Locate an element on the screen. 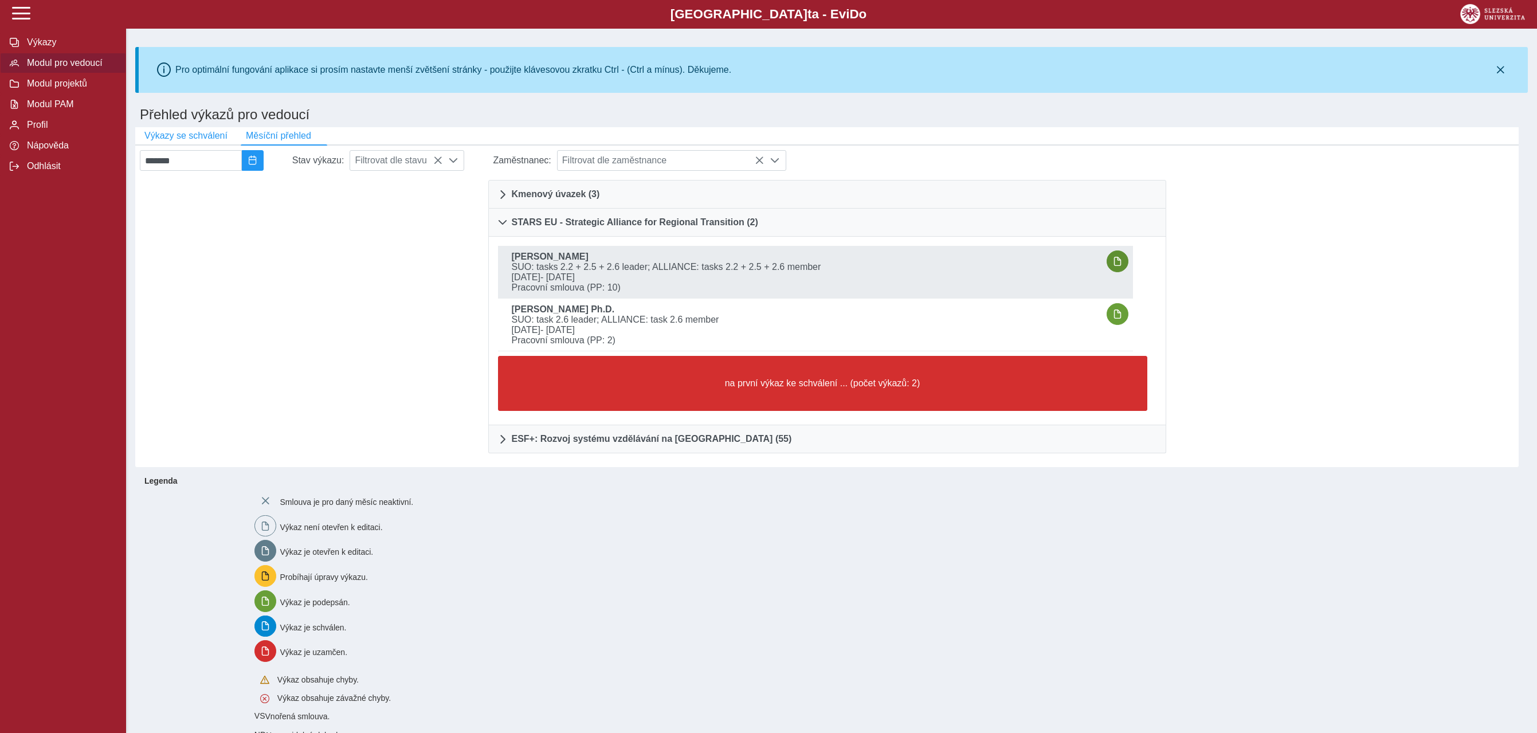 The height and width of the screenshot is (733, 1537). span: Výkazy is located at coordinates (70, 42).